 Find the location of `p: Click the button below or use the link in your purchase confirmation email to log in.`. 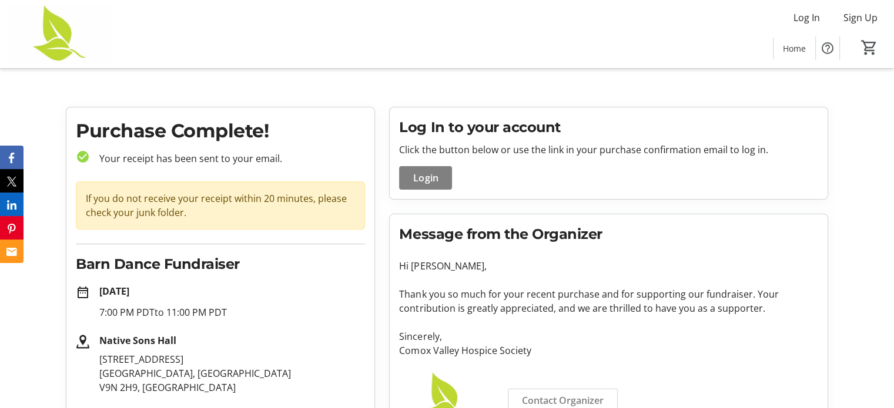

p: Click the button below or use the link in your purchase confirmation email to log in. is located at coordinates (608, 150).